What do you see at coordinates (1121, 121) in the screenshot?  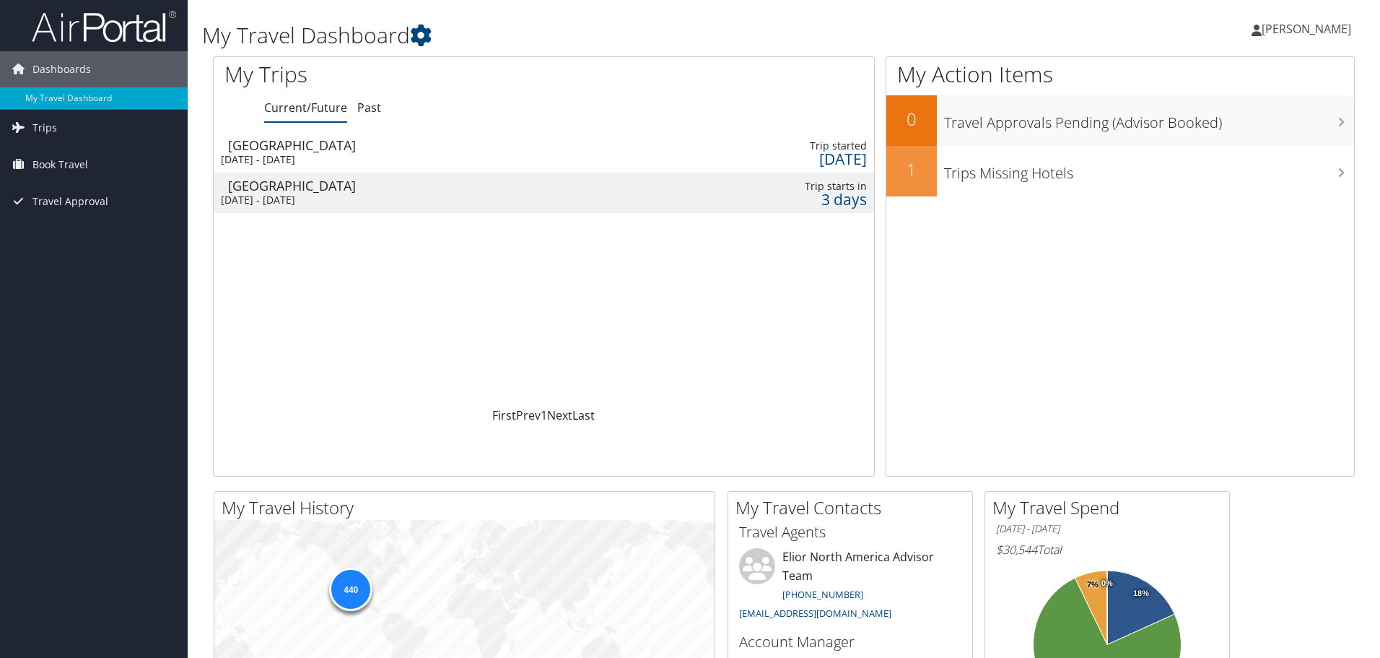 I see `a: 0Travel Approvals Pending (Advisor Booked)` at bounding box center [1121, 121].